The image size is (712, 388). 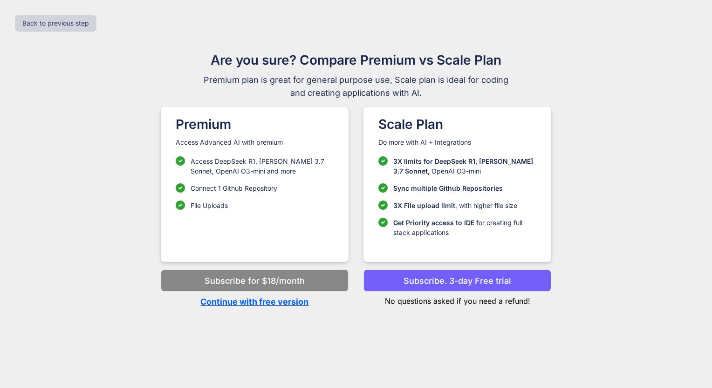 What do you see at coordinates (455, 205) in the screenshot?
I see `p: , with higher file size` at bounding box center [455, 205].